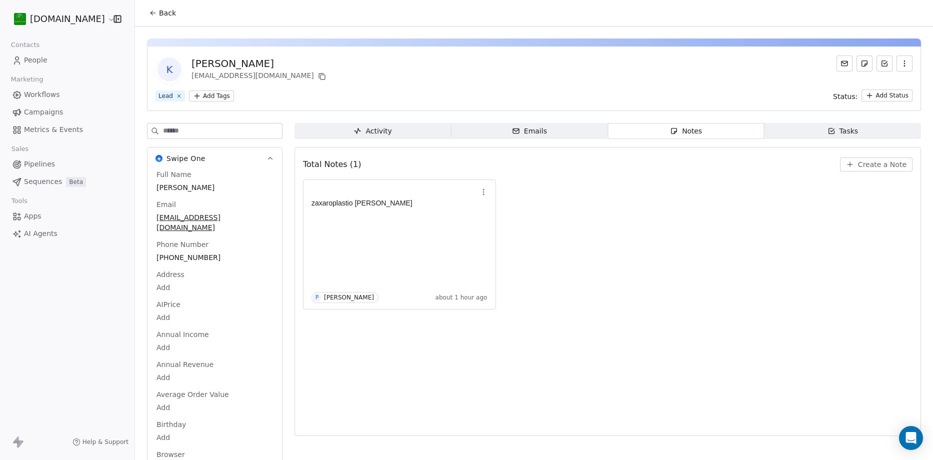 The height and width of the screenshot is (460, 933). What do you see at coordinates (67, 233) in the screenshot?
I see `a: AI Agents` at bounding box center [67, 233].